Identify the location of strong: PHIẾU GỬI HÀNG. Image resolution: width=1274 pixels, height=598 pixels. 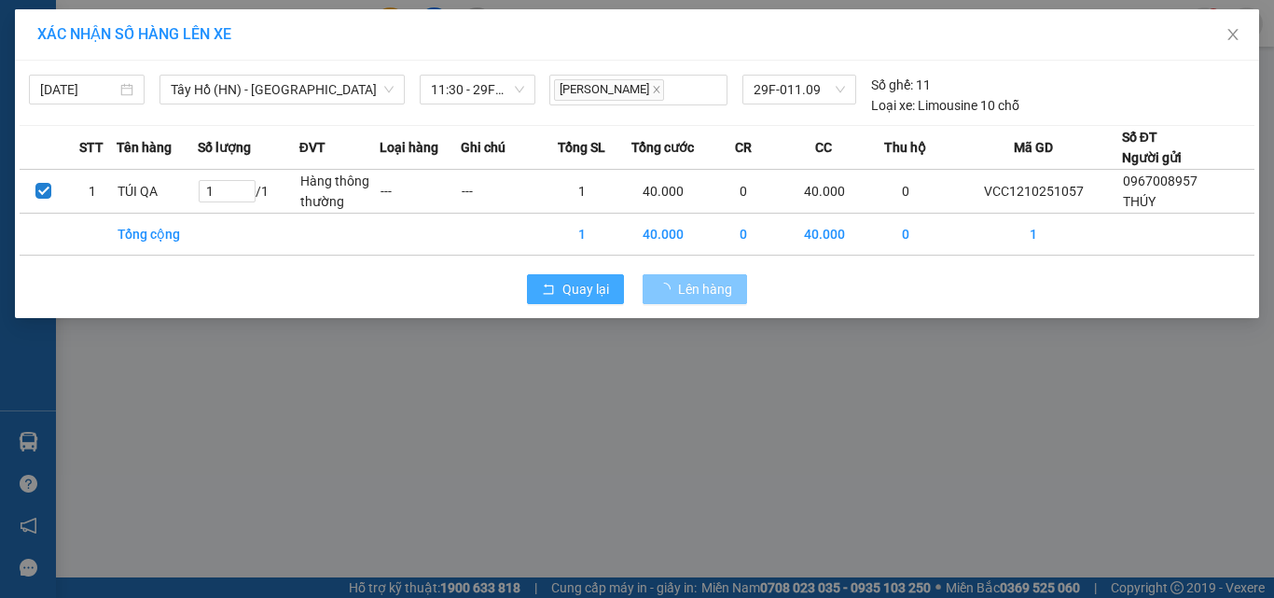
(253, 64).